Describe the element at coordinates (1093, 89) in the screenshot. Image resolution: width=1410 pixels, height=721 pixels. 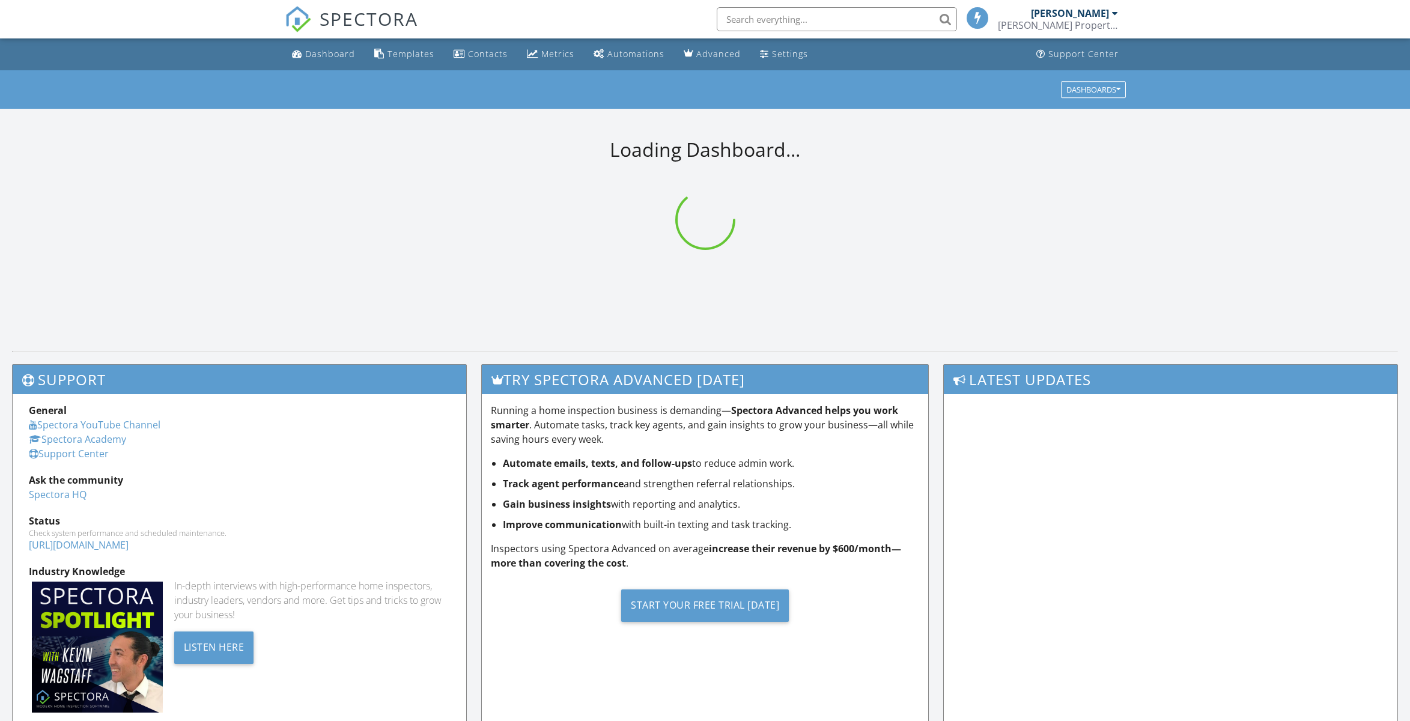
I see `button: Dashboards` at that location.